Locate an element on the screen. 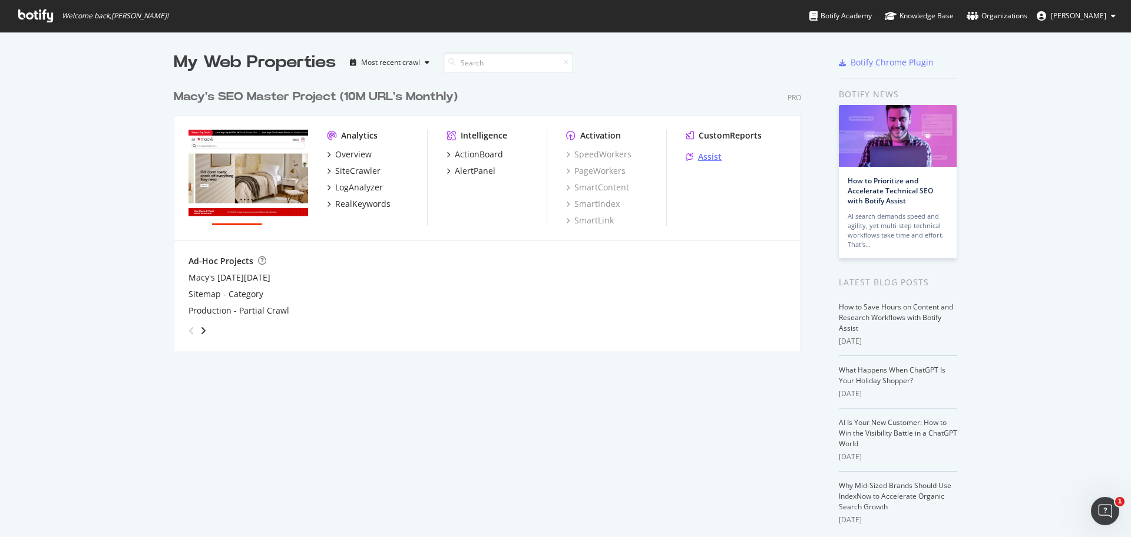 This screenshot has height=537, width=1131. a: Macy's SEO Master Project (10M URL's Monthly) is located at coordinates (318, 97).